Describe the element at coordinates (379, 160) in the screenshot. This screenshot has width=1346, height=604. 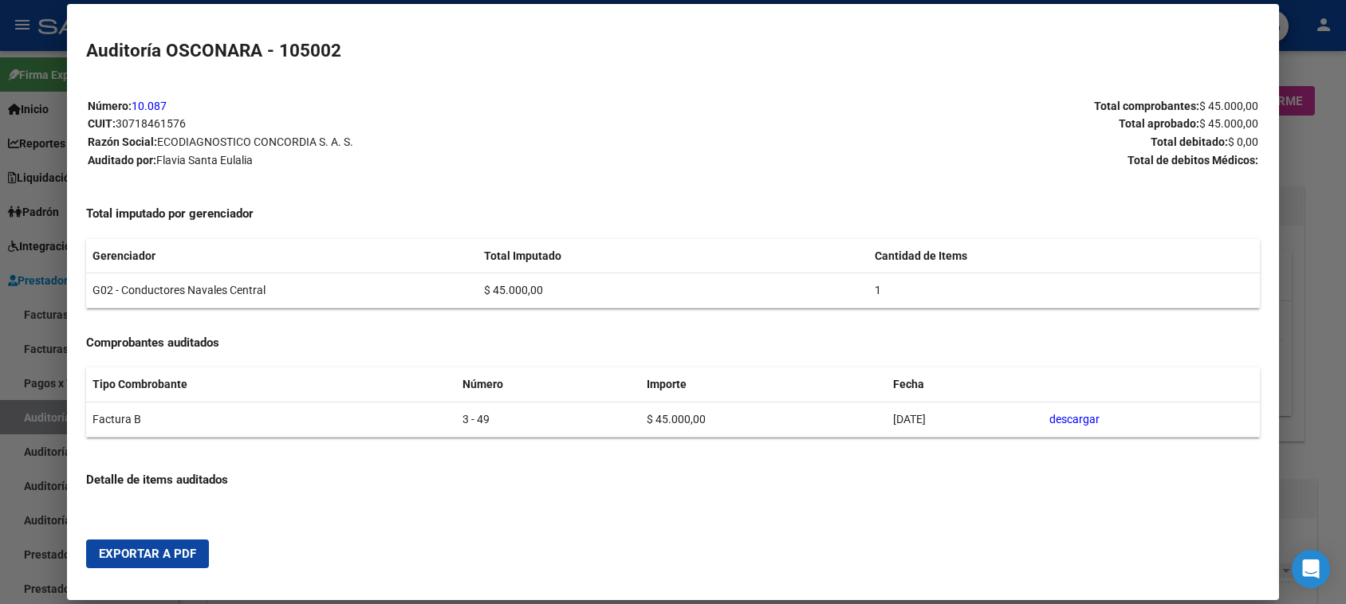
I see `p: Auditado por:` at that location.